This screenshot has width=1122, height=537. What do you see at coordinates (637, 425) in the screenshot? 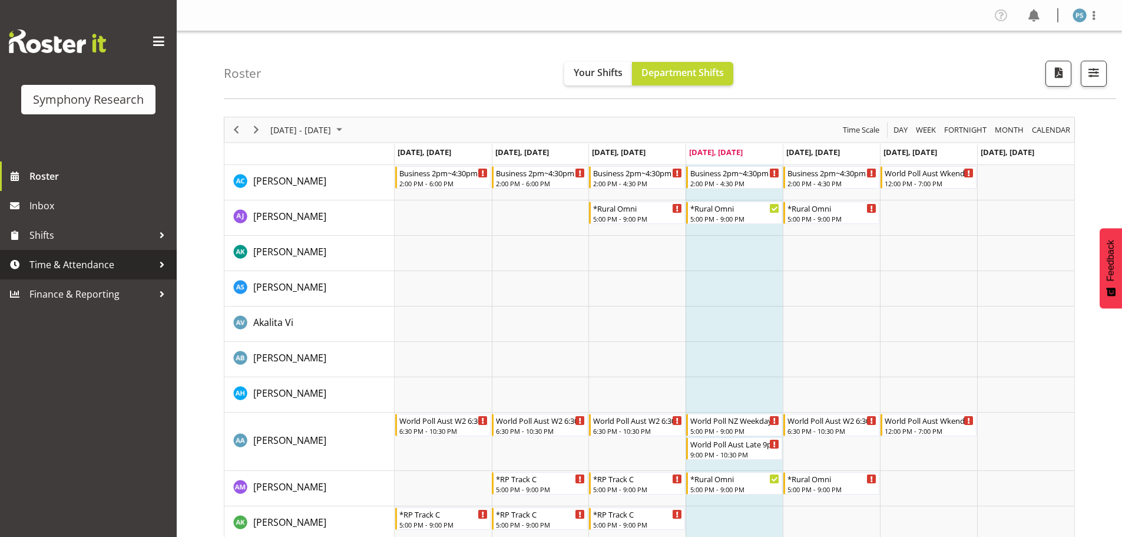
I see `div: Alana Alexander"s event - World Poll Aust W2 6:30pm~10:30pm Begin From Wednesday, August 20, 2025...` at bounding box center [637, 425].